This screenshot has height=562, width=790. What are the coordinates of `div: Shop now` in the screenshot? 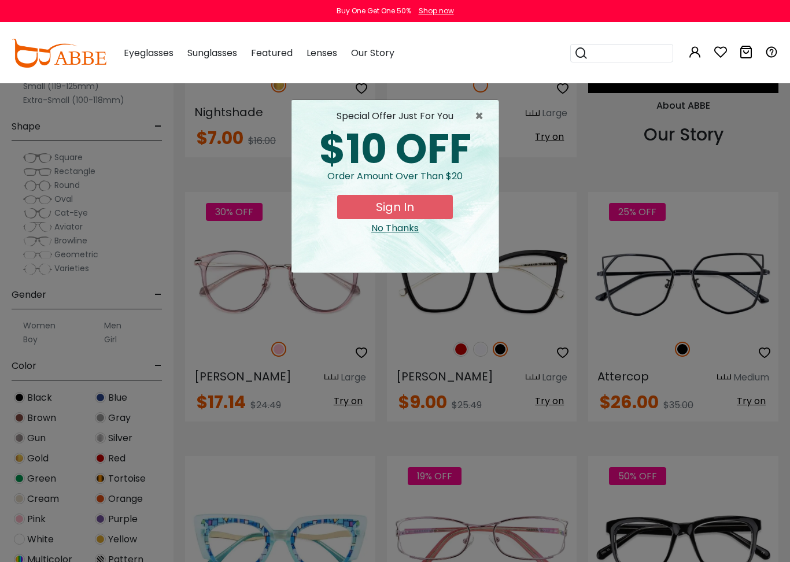 It's located at (436, 11).